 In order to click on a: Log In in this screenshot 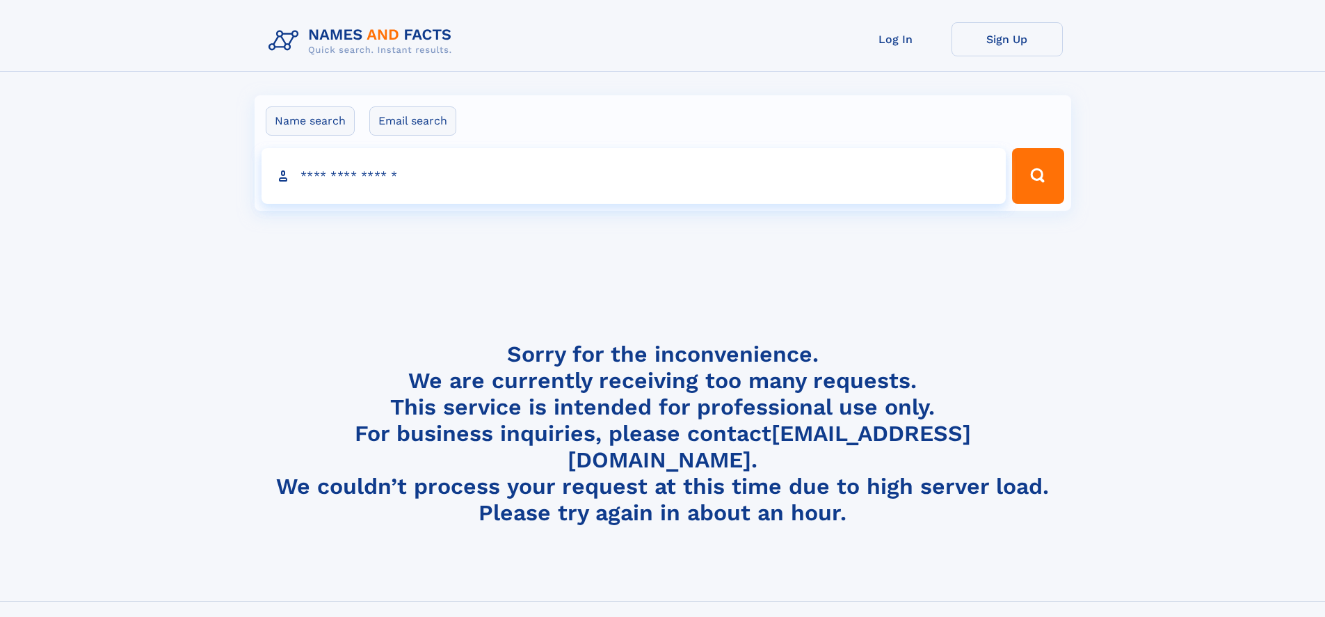, I will do `click(896, 39)`.